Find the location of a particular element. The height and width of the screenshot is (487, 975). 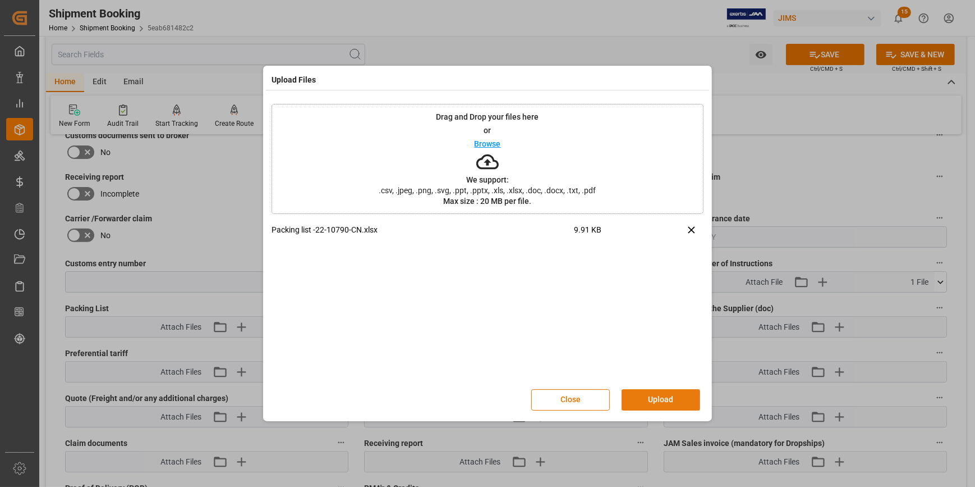

div: Drag and Drop your files hereorBrowseWe support:.csv, .jpeg, .png, .svg, .ppt, .pptx, .xls, .xlsx... is located at coordinates (488, 159).